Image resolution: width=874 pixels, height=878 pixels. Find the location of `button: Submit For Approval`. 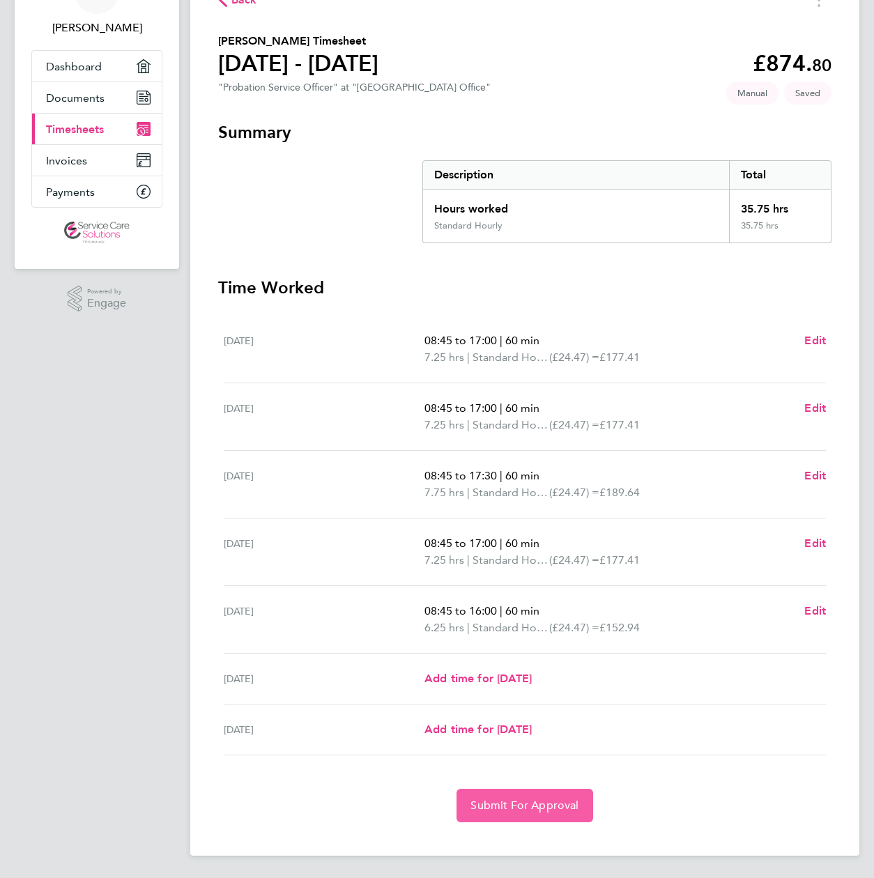

button: Submit For Approval is located at coordinates (524, 805).